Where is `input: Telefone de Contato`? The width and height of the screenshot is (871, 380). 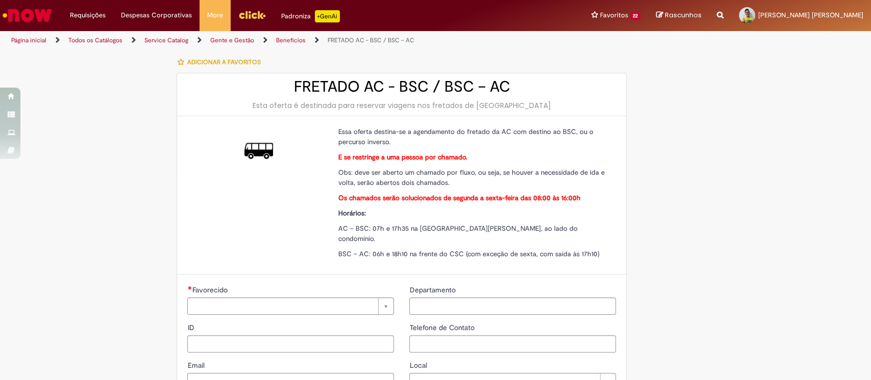 input: Telefone de Contato is located at coordinates (512, 344).